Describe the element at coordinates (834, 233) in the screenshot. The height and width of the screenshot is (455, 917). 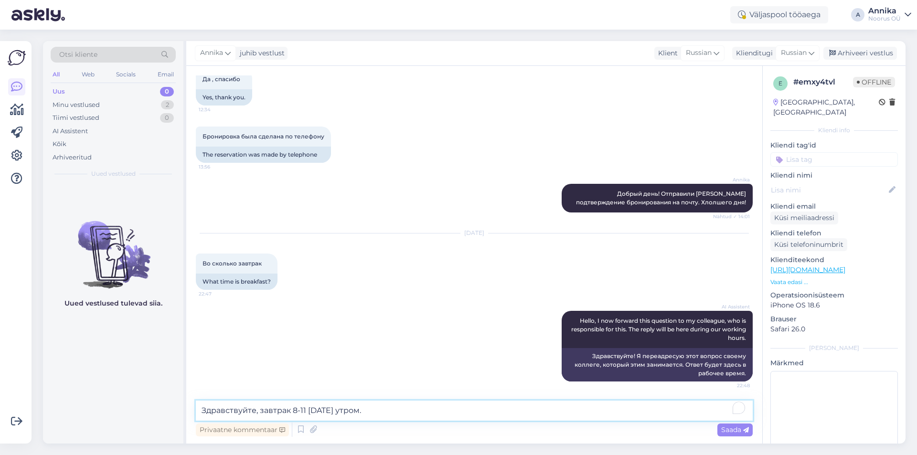
I see `p: Kliendi telefon` at that location.